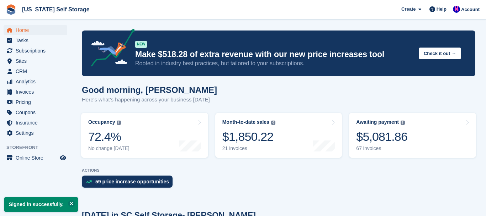 The width and height of the screenshot is (486, 216). What do you see at coordinates (37, 133) in the screenshot?
I see `span: Settings` at bounding box center [37, 133].